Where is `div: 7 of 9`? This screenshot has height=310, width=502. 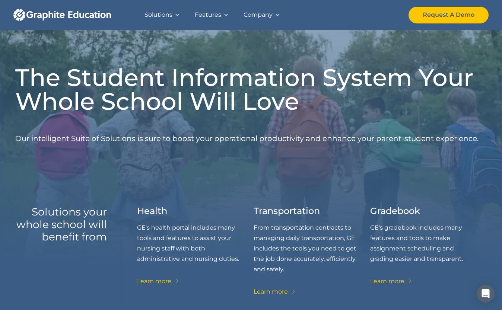 div: 7 of 9 is located at coordinates (428, 251).